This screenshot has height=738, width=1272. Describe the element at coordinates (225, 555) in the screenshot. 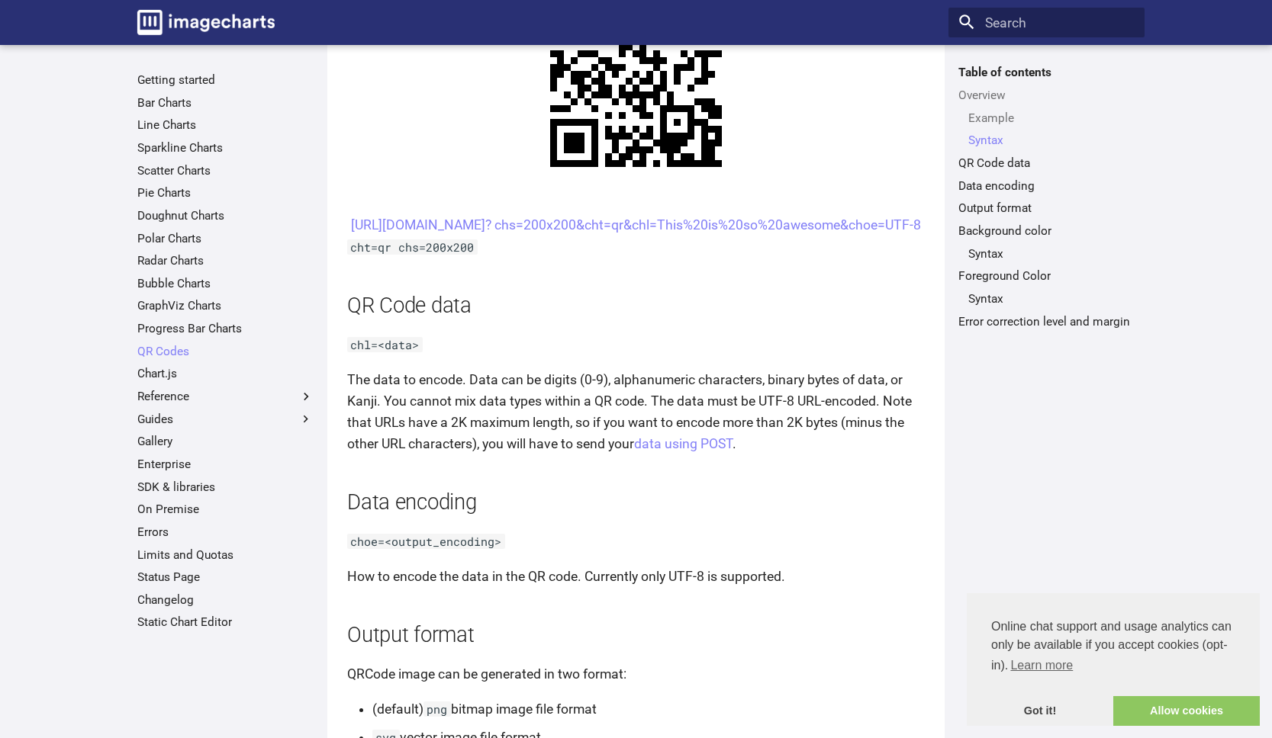

I see `a: Limits and Quotas` at that location.